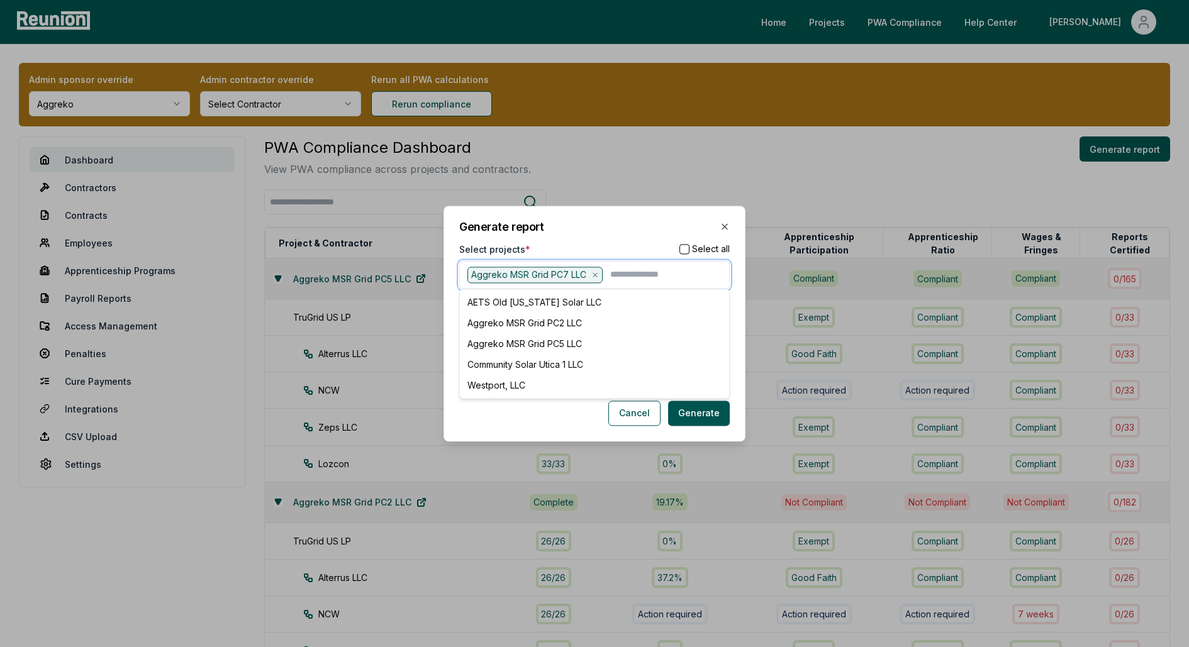 This screenshot has width=1189, height=647. What do you see at coordinates (595, 323) in the screenshot?
I see `div: Aggreko MSR Grid PC2 LLC` at bounding box center [595, 323].